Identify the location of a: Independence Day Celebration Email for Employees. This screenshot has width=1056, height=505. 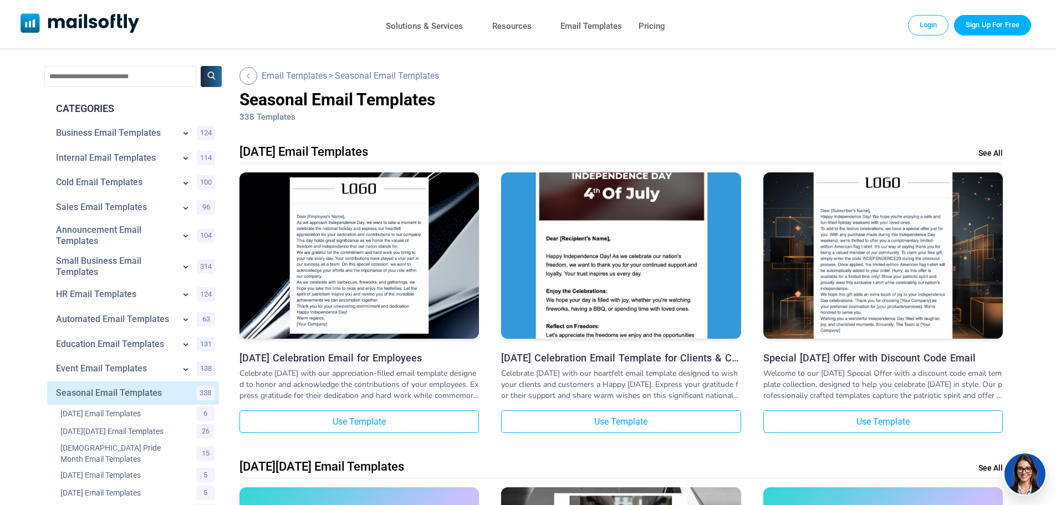
(359, 257).